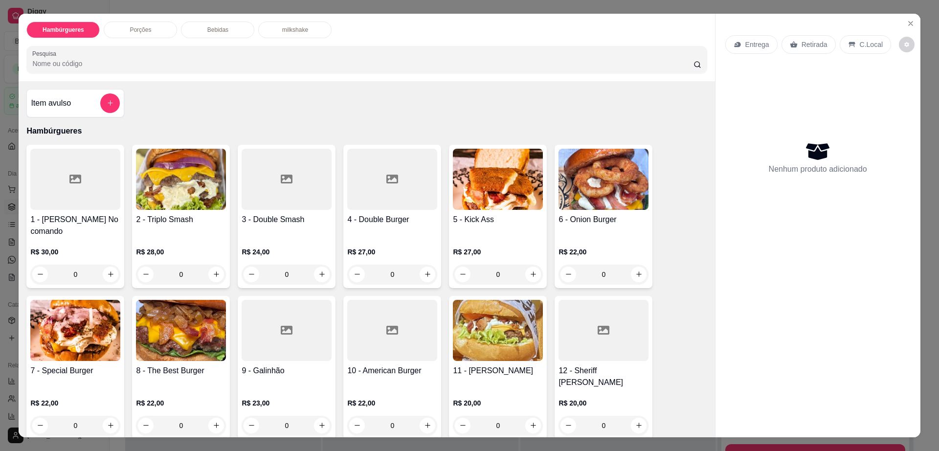 This screenshot has height=451, width=939. What do you see at coordinates (218, 30) in the screenshot?
I see `p: Bebidas` at bounding box center [218, 30].